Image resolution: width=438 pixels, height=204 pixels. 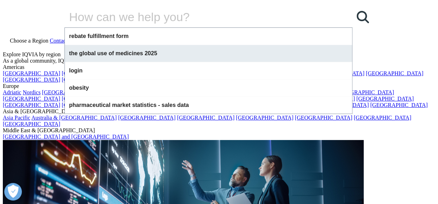 I want to click on span: market, so click(x=121, y=105).